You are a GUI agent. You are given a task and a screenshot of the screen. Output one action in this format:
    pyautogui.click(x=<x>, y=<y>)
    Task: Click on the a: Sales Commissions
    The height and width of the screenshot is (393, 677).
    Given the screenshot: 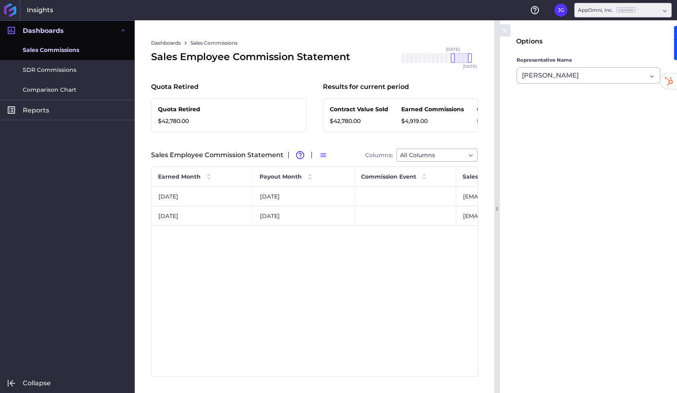 What is the action you would take?
    pyautogui.click(x=214, y=43)
    